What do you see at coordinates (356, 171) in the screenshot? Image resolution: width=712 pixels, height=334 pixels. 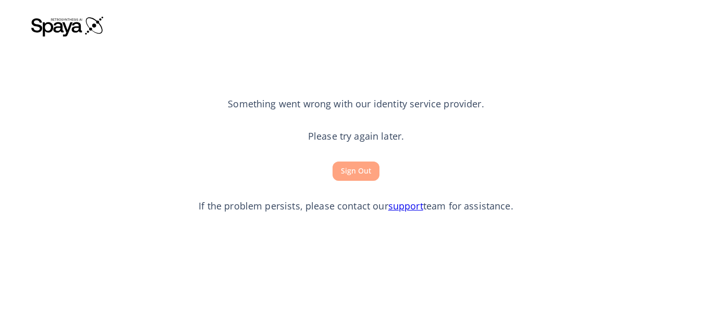 I see `button: Sign Out` at bounding box center [356, 171].